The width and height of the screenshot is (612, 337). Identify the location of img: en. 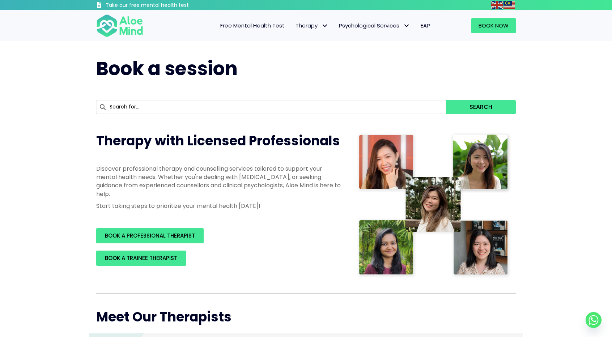
(497, 5).